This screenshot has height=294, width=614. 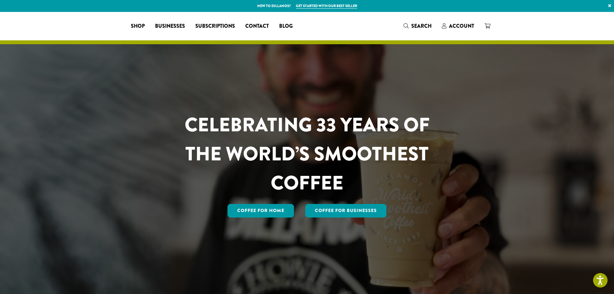 What do you see at coordinates (215, 26) in the screenshot?
I see `span: Subscriptions` at bounding box center [215, 26].